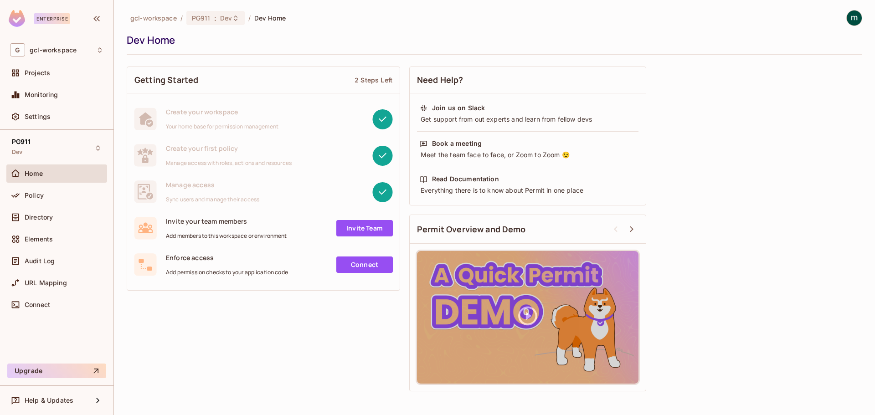 This screenshot has height=415, width=875. Describe the element at coordinates (528, 191) in the screenshot. I see `div: Everything there is to know about Permit in one place` at that location.